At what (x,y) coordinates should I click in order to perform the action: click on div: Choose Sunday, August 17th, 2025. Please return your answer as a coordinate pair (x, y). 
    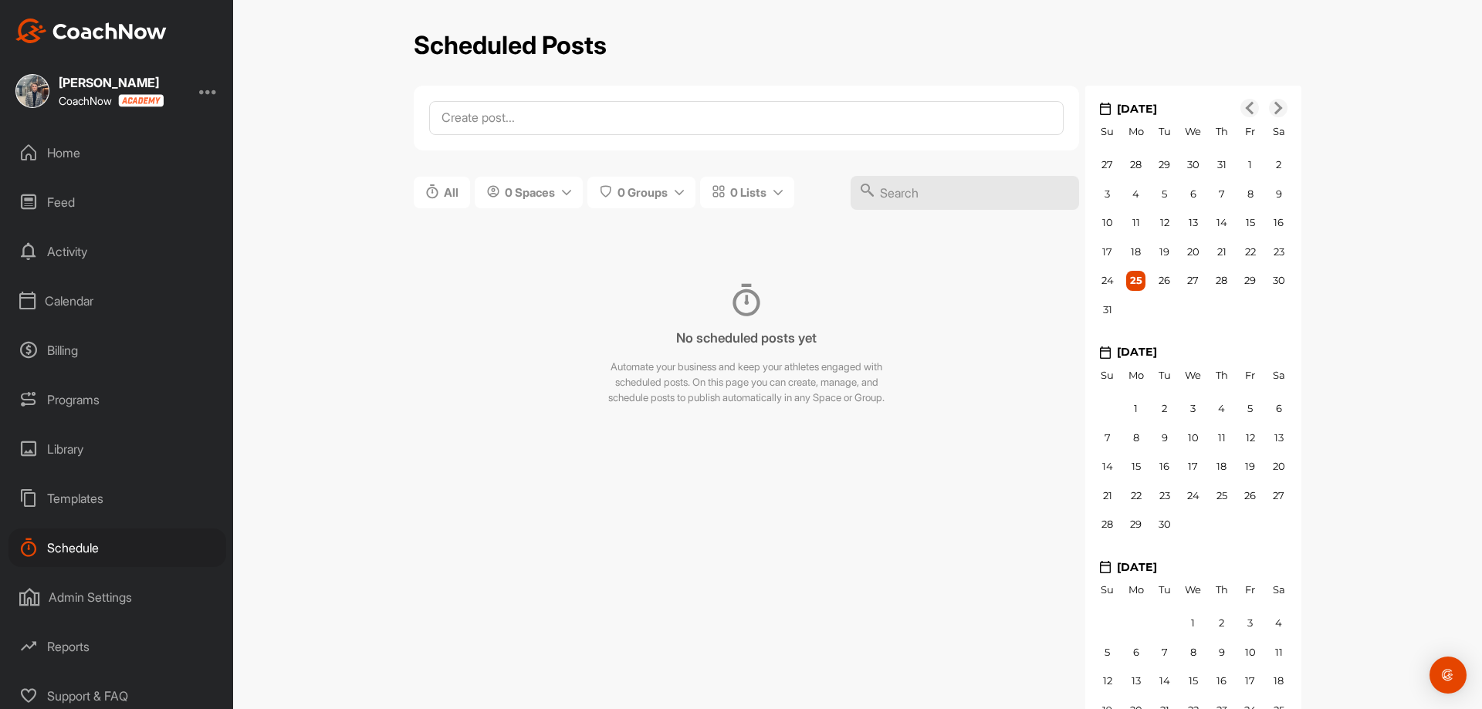
    Looking at the image, I should click on (1107, 252).